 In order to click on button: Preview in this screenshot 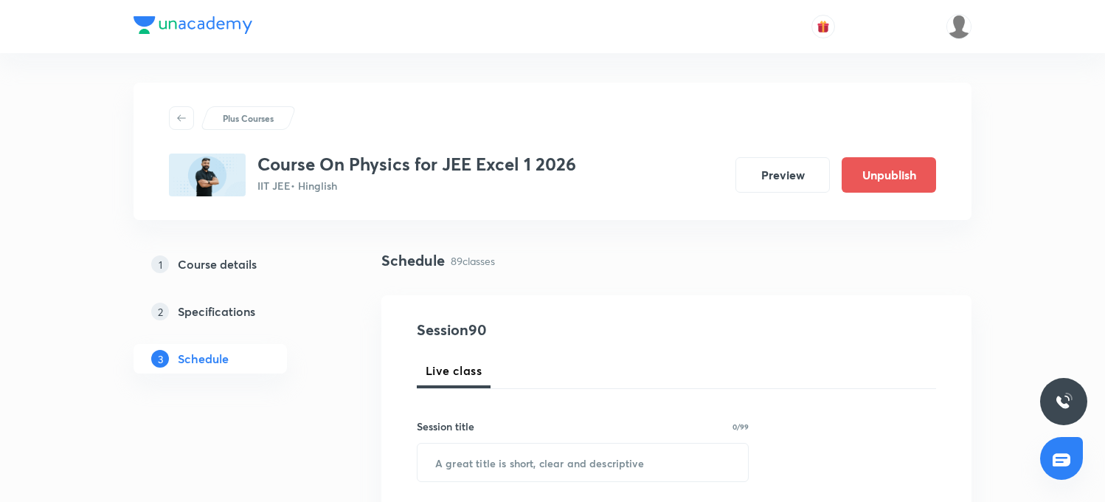, I will do `click(783, 175)`.